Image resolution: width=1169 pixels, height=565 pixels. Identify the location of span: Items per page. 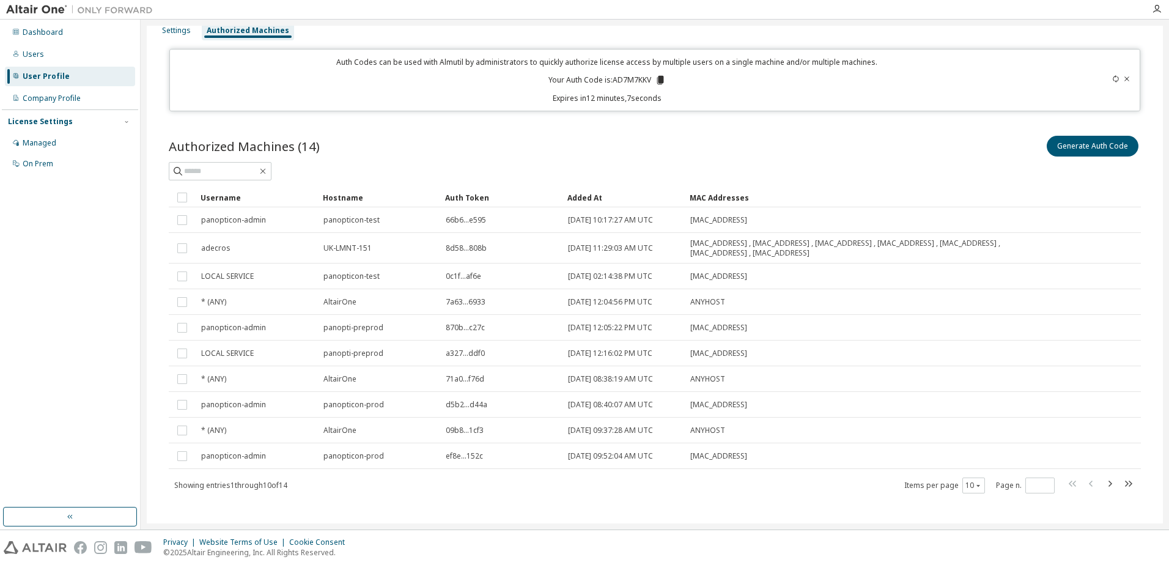
(945, 486).